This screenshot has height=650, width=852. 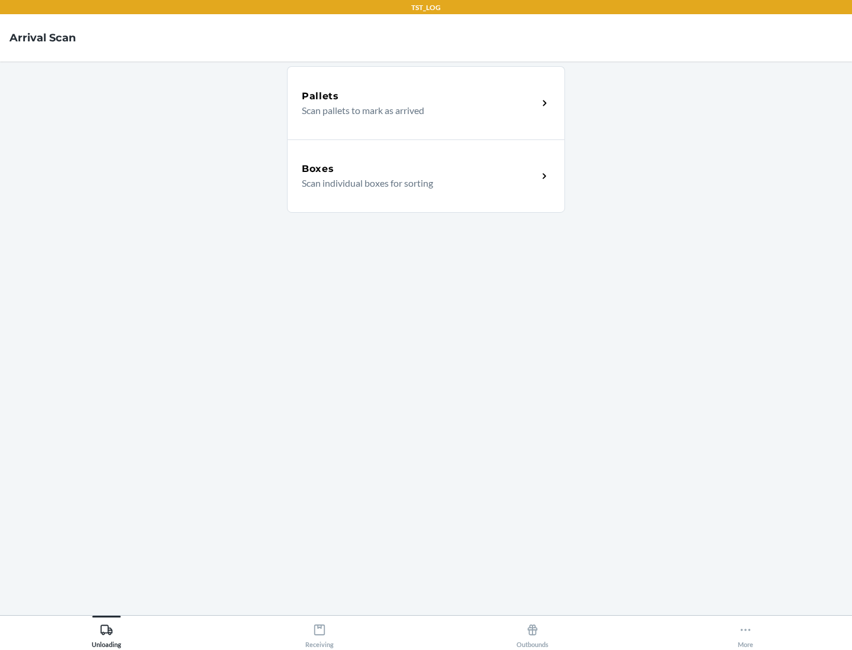 What do you see at coordinates (320, 96) in the screenshot?
I see `h5: Pallets` at bounding box center [320, 96].